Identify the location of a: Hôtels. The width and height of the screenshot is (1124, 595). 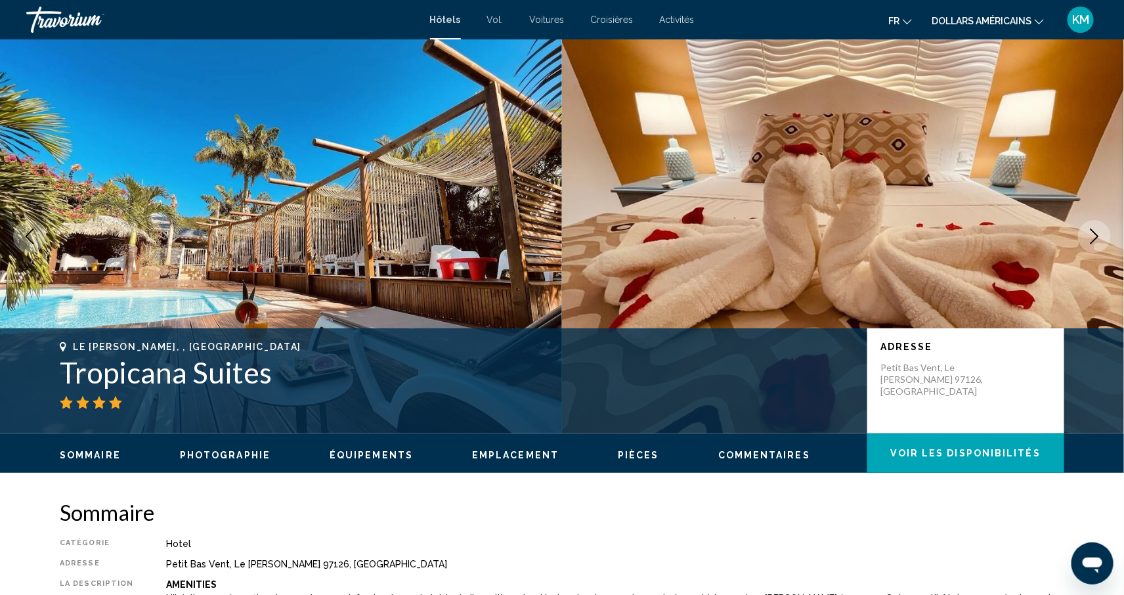
(445, 20).